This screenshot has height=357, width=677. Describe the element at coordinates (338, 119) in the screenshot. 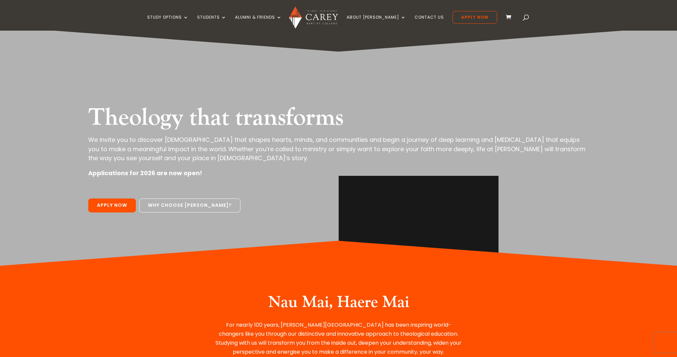

I see `h2: Theology that transforms` at that location.